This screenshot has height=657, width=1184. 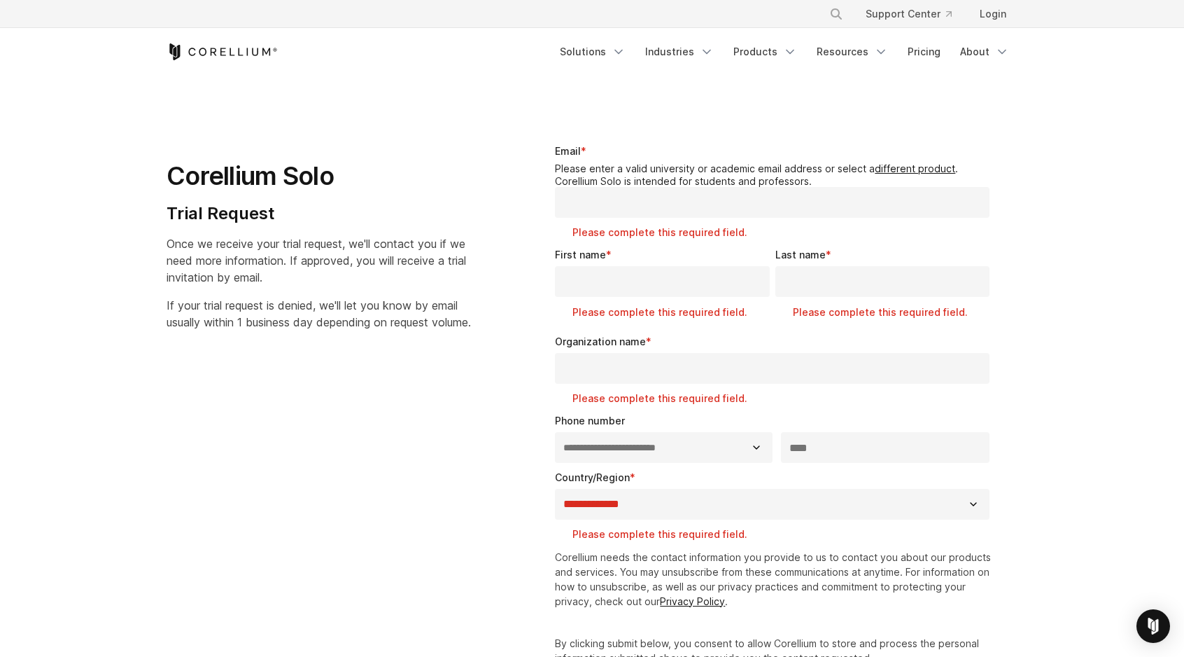 What do you see at coordinates (775, 174) in the screenshot?
I see `legend: Please enter a valid university or academic email address or select a . Corellium Solo is intende...` at bounding box center [775, 174].